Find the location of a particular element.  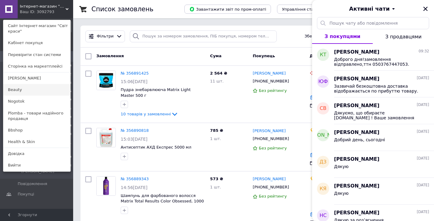

span: Фільтри is located at coordinates (105, 36).